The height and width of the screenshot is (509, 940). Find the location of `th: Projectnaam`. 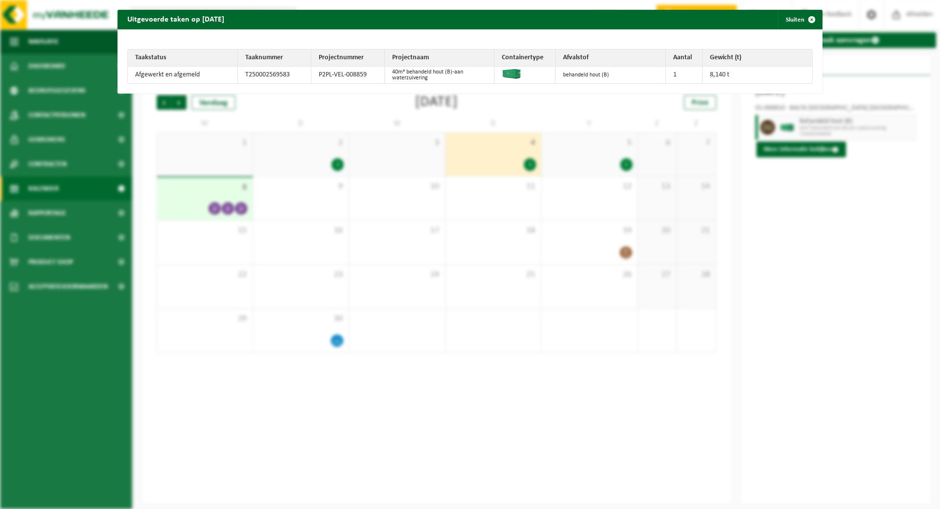

th: Projectnaam is located at coordinates (440, 58).